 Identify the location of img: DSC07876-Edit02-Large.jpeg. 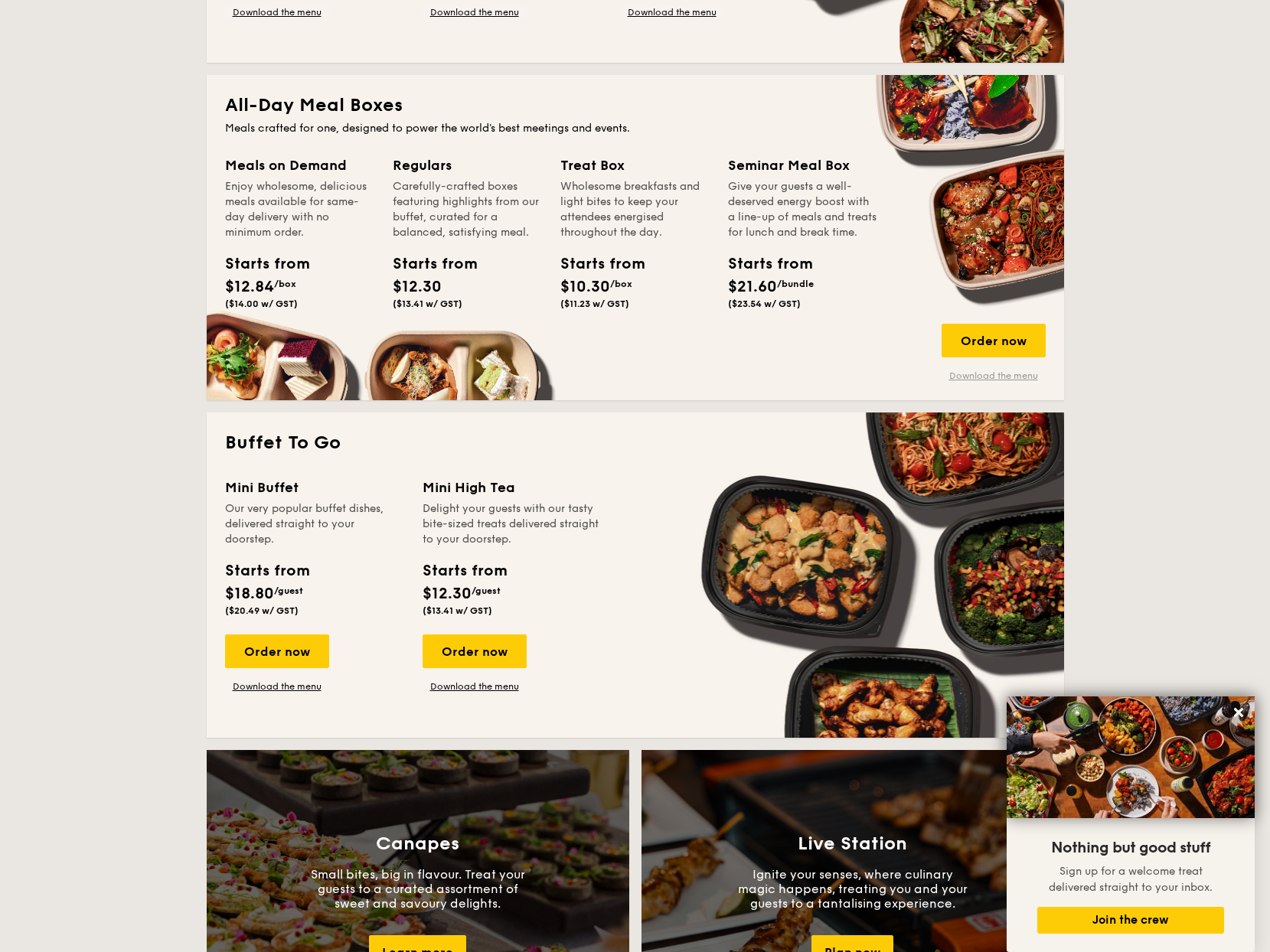
(1131, 757).